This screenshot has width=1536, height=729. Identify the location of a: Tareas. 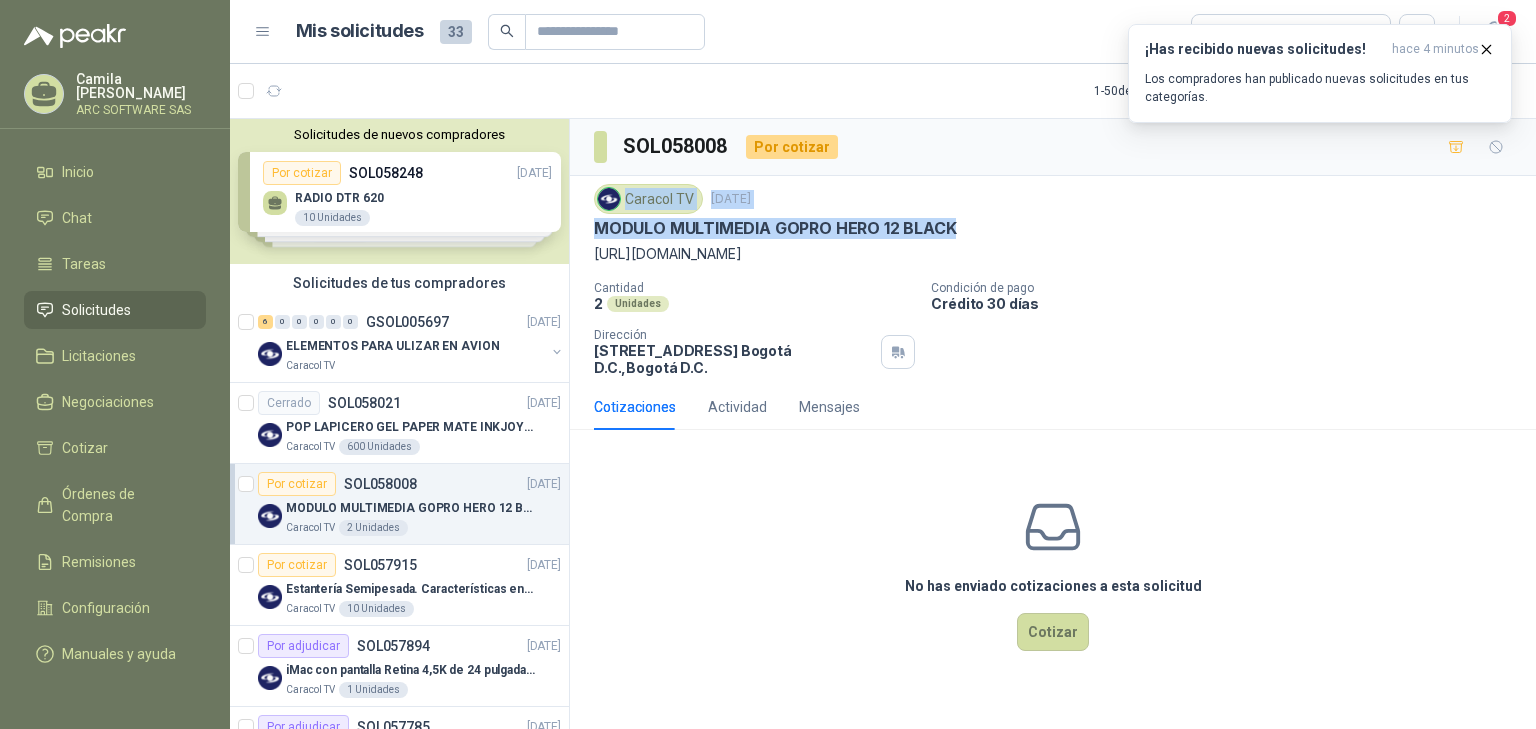
(115, 264).